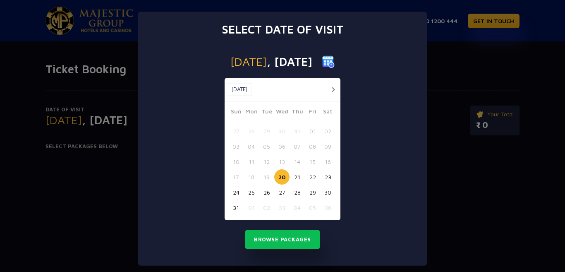  I want to click on span: Tue, so click(266, 113).